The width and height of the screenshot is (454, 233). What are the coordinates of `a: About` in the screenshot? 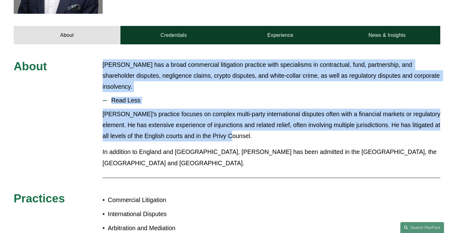 It's located at (67, 35).